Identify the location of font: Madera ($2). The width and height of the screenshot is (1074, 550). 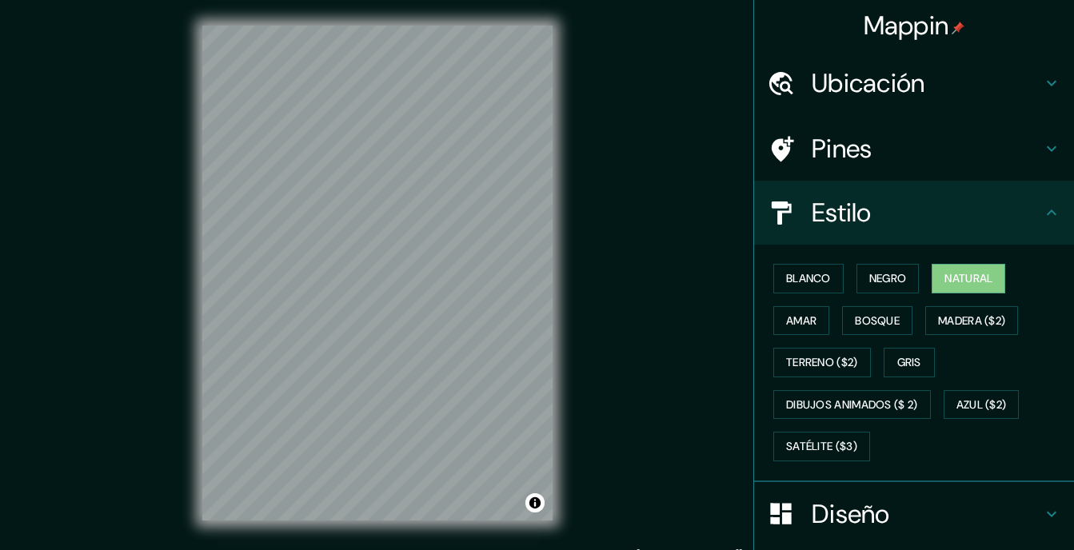
(972, 321).